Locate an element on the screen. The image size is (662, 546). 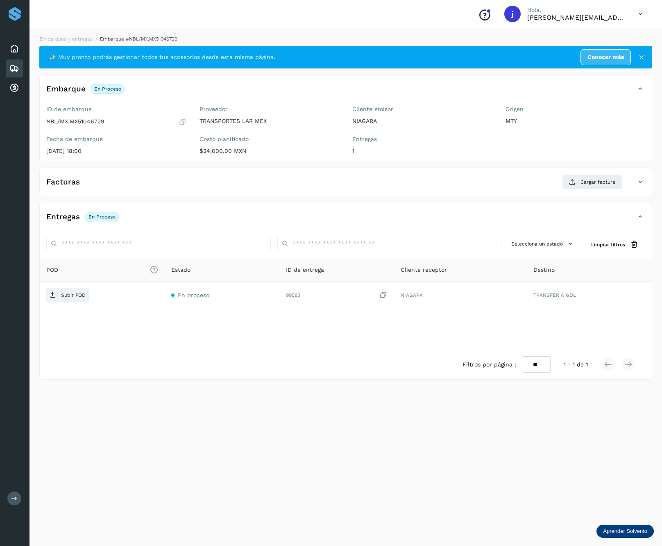
td: TRANSFER A GDL is located at coordinates (589, 295).